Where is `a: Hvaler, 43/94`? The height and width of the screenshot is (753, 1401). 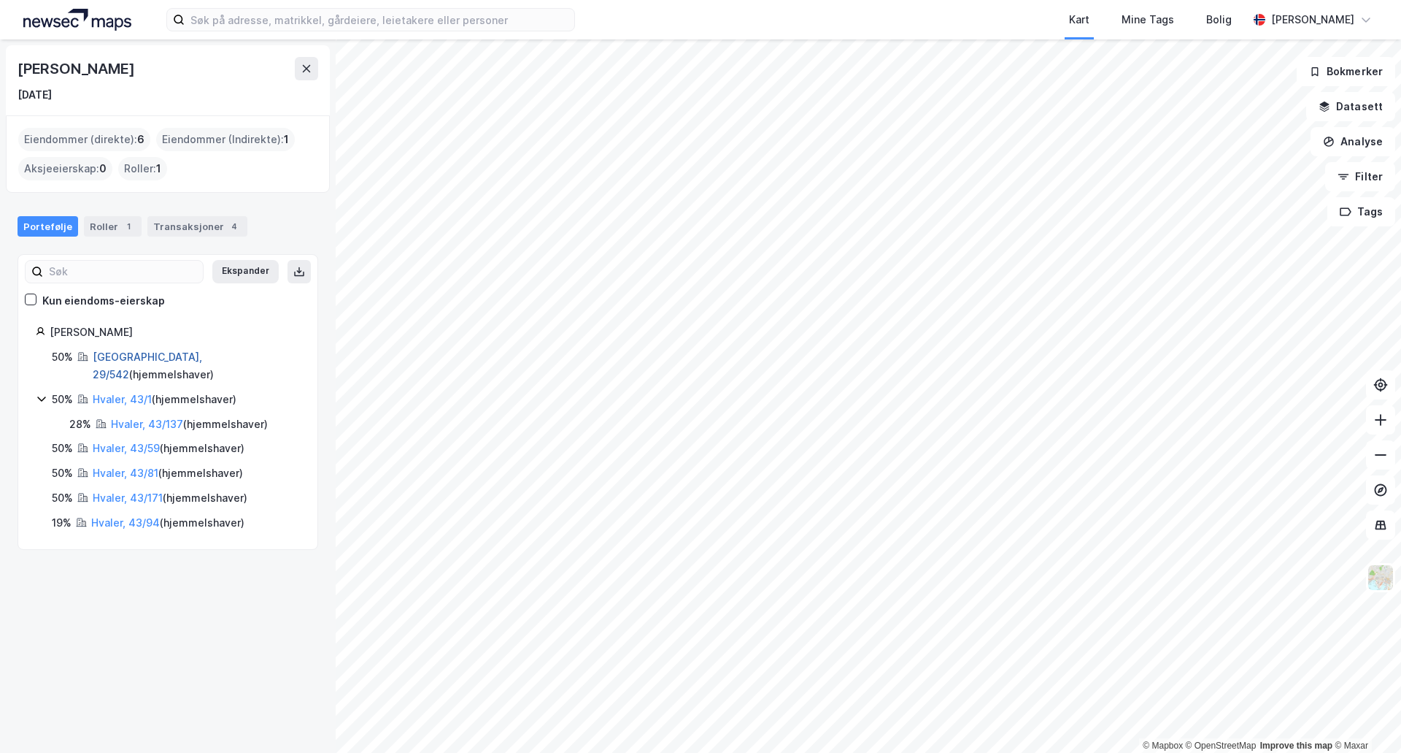
a: Hvaler, 43/94 is located at coordinates (126, 522).